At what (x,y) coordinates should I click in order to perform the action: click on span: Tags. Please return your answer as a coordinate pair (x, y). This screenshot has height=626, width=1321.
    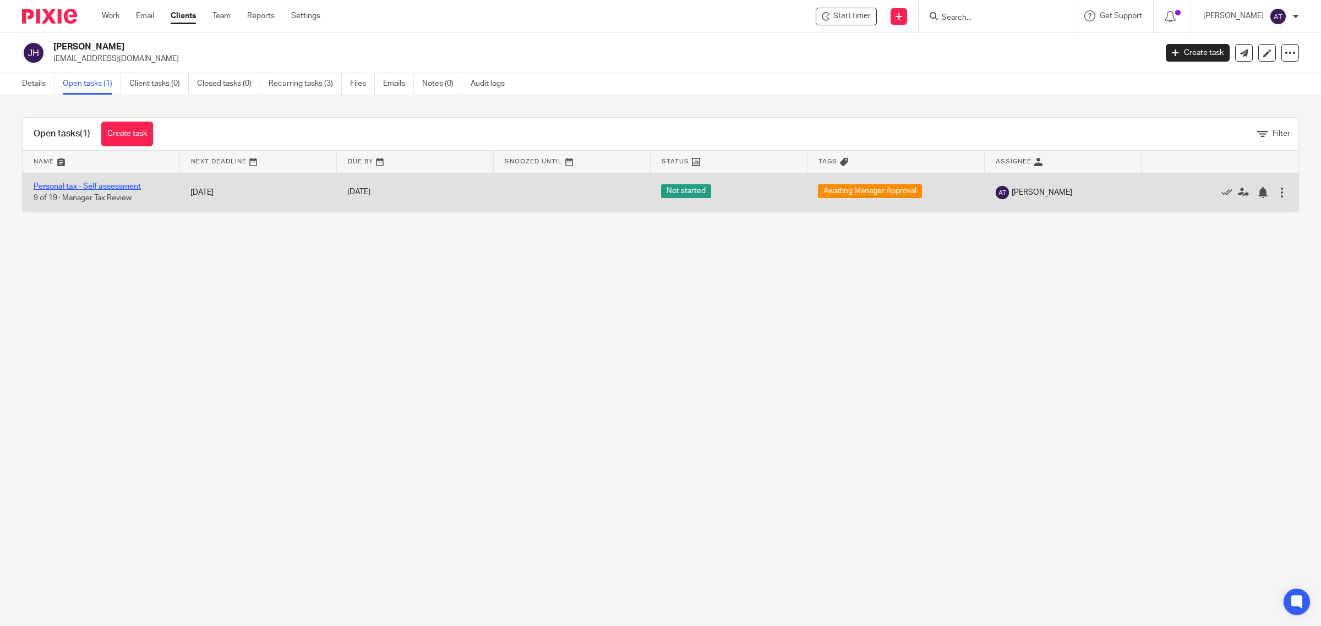
    Looking at the image, I should click on (828, 161).